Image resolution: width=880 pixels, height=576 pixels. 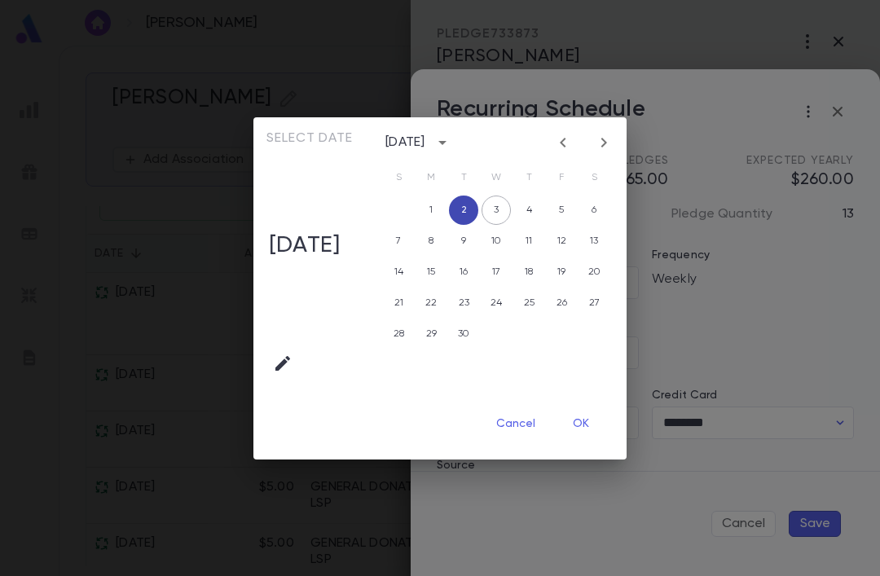 I want to click on button: calendar view is open, go to text input view, so click(x=283, y=363).